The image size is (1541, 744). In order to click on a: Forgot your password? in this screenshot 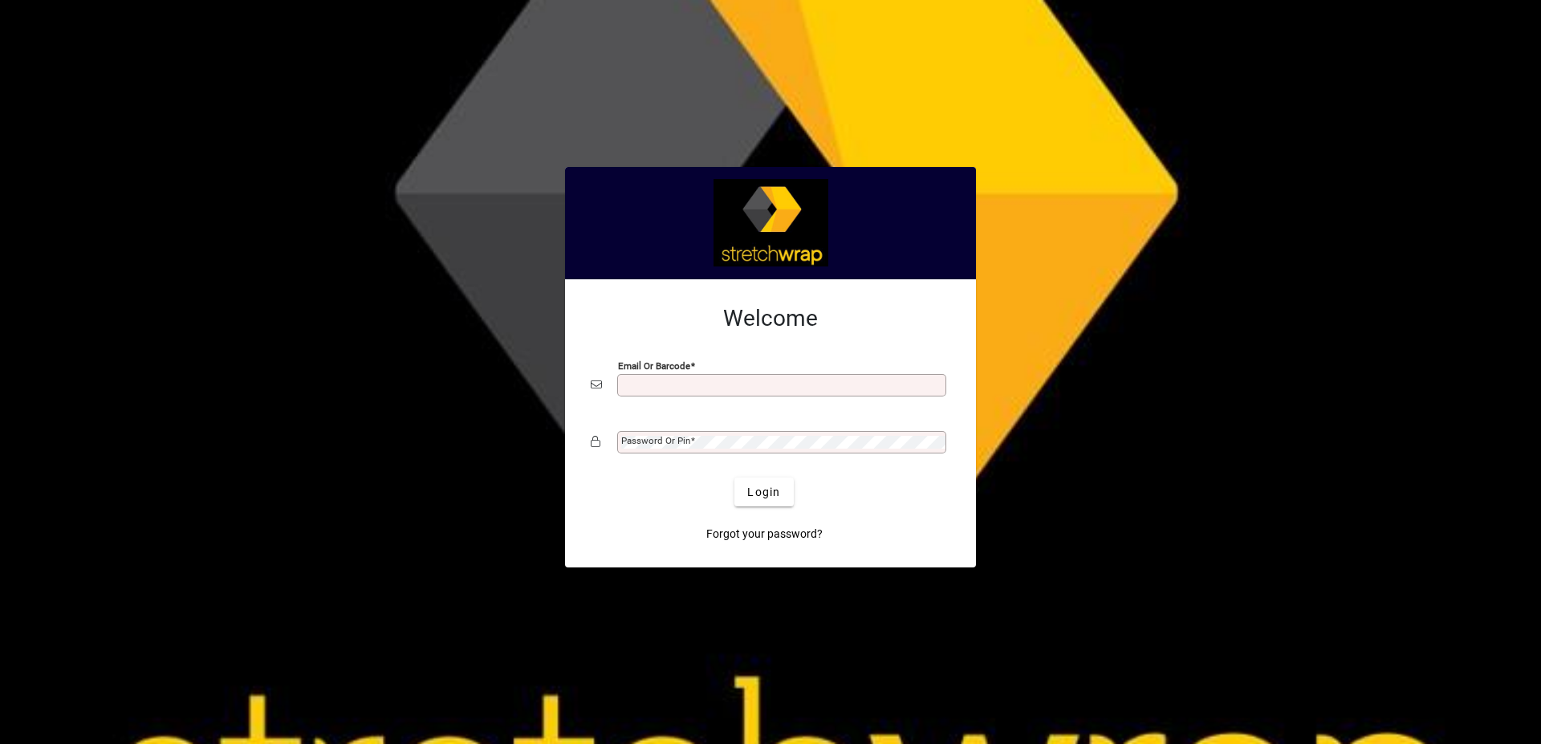, I will do `click(764, 534)`.